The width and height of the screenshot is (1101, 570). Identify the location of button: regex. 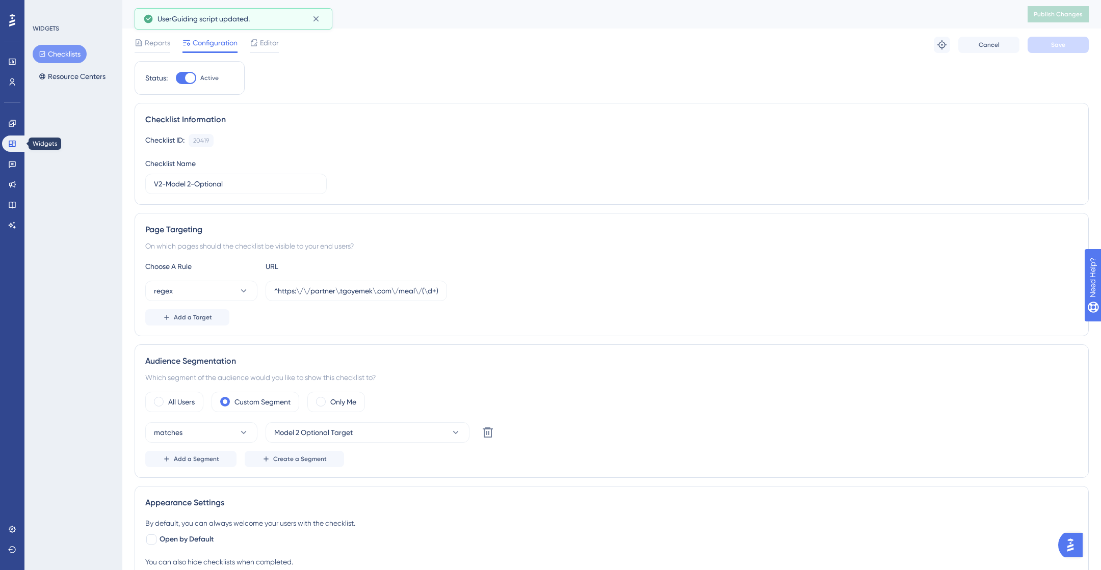
(201, 291).